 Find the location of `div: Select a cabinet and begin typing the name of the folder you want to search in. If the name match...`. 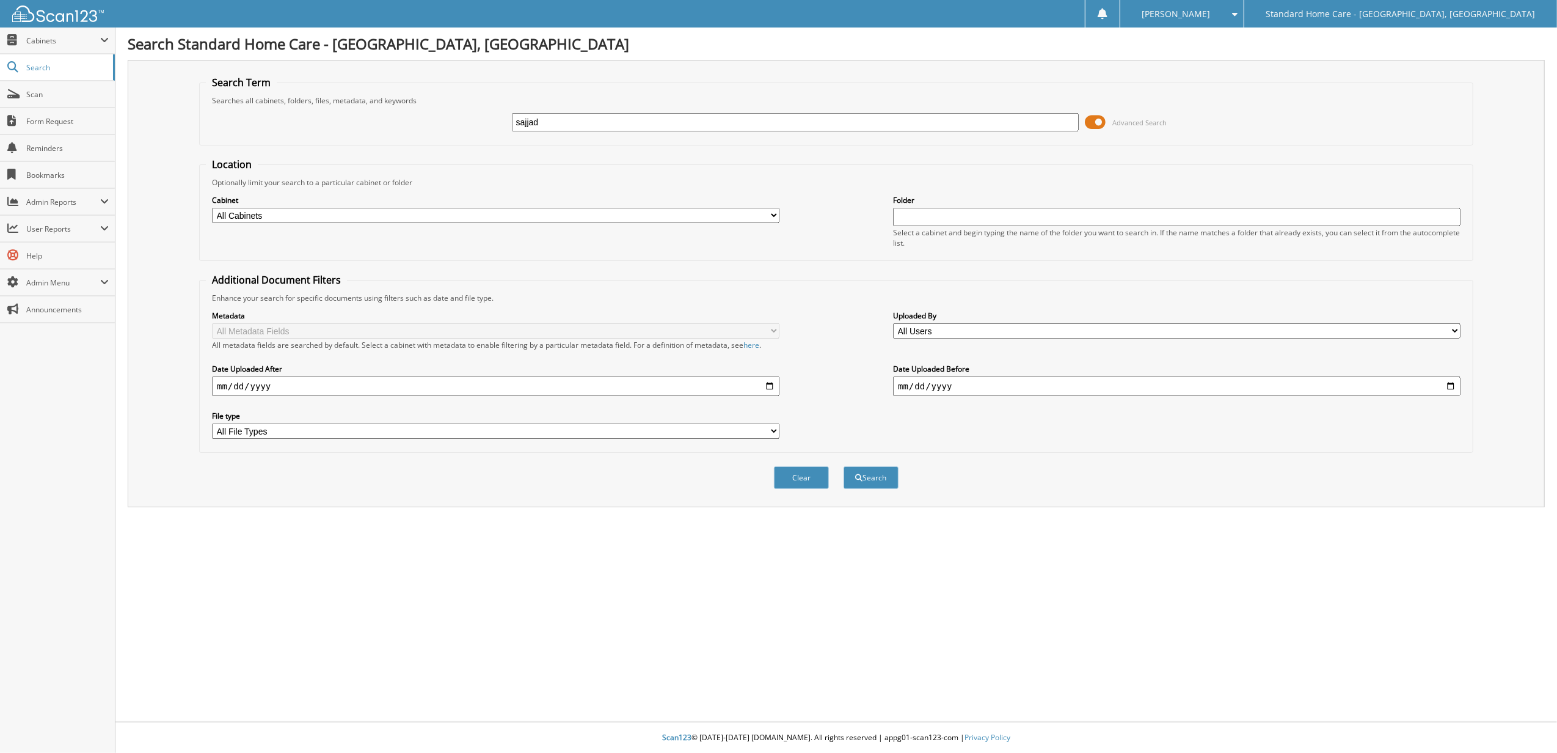

div: Select a cabinet and begin typing the name of the folder you want to search in. If the name match... is located at coordinates (1177, 238).